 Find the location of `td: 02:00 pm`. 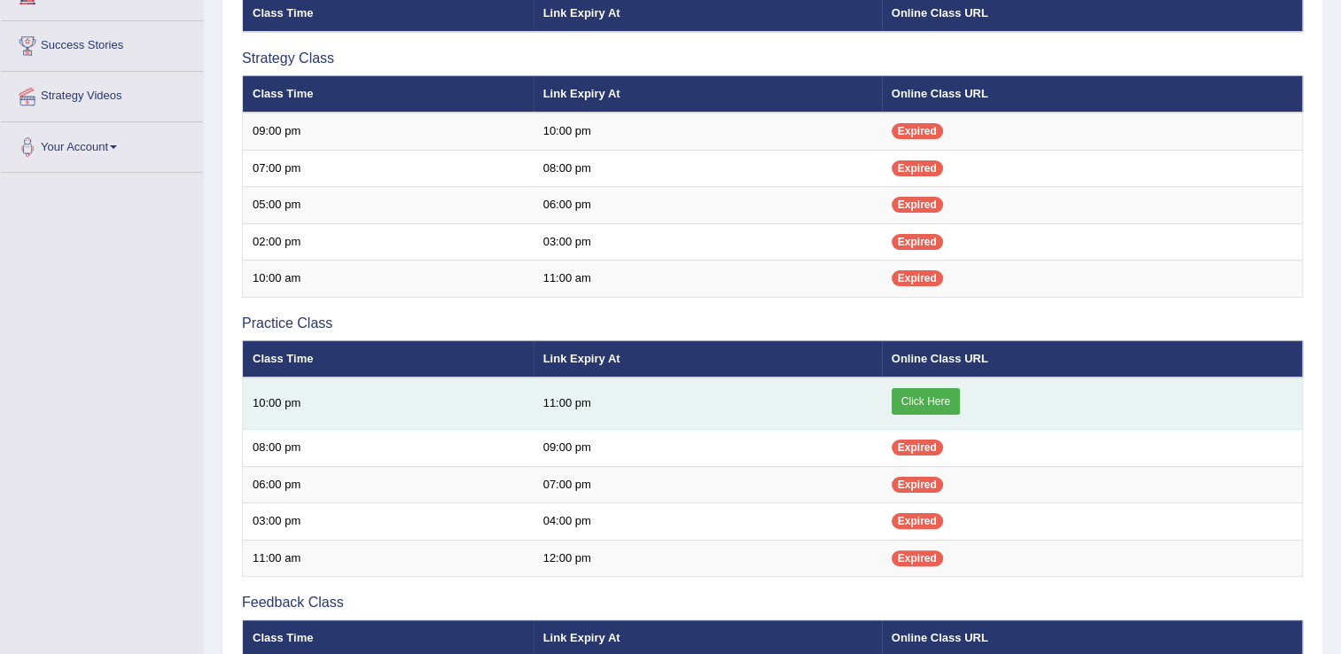

td: 02:00 pm is located at coordinates (388, 242).